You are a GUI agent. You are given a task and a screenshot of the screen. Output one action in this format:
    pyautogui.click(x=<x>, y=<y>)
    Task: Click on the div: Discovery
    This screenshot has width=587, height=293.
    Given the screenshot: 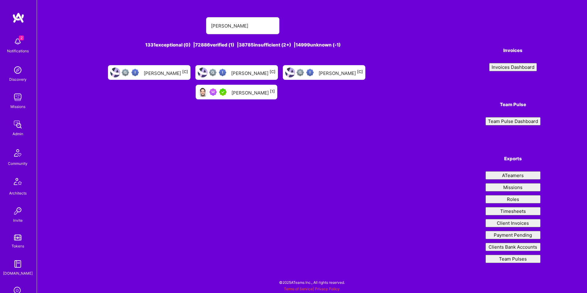 What is the action you would take?
    pyautogui.click(x=18, y=79)
    